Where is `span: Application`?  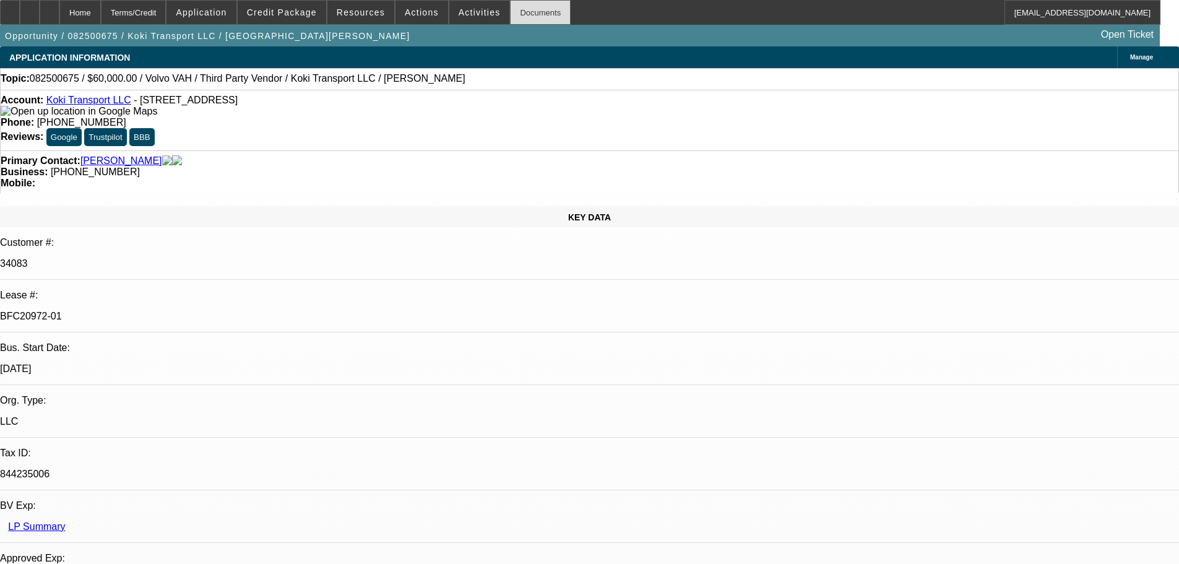
span: Application is located at coordinates (201, 12).